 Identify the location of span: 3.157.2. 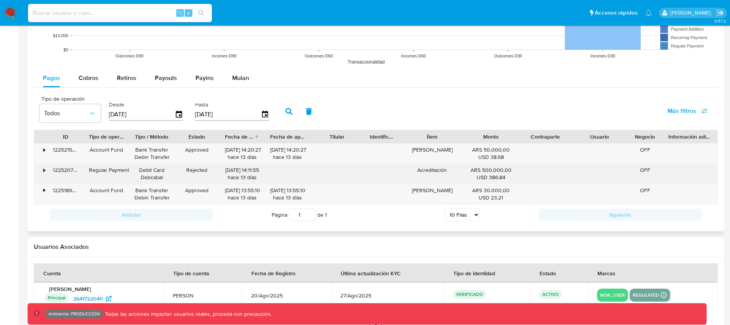
(720, 21).